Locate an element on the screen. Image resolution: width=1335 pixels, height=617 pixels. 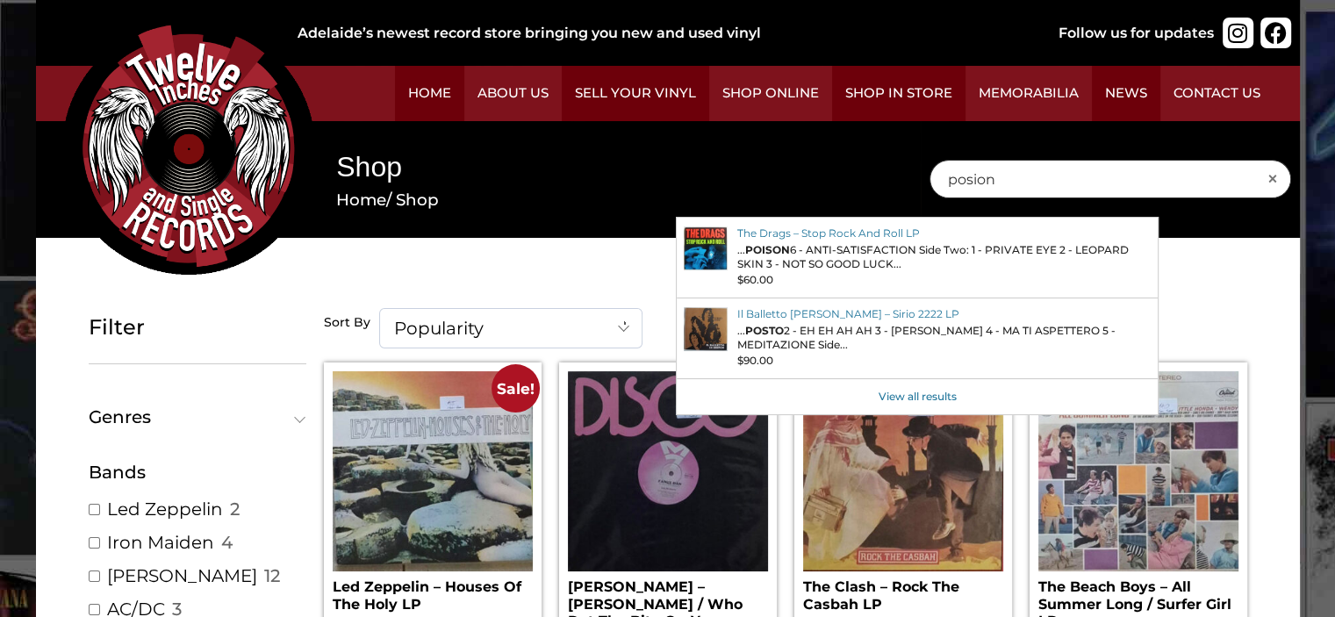
h2: The Clash – Rock The Casbah LP is located at coordinates (903, 591).